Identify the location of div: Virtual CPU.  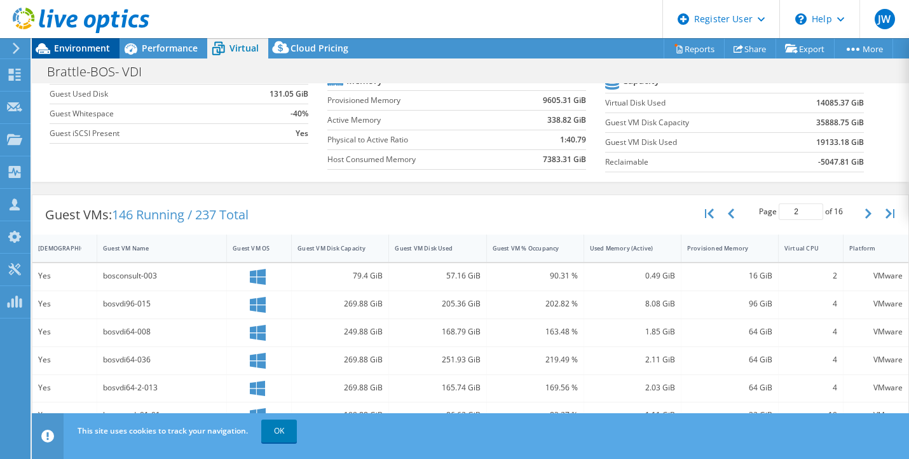
(803, 248).